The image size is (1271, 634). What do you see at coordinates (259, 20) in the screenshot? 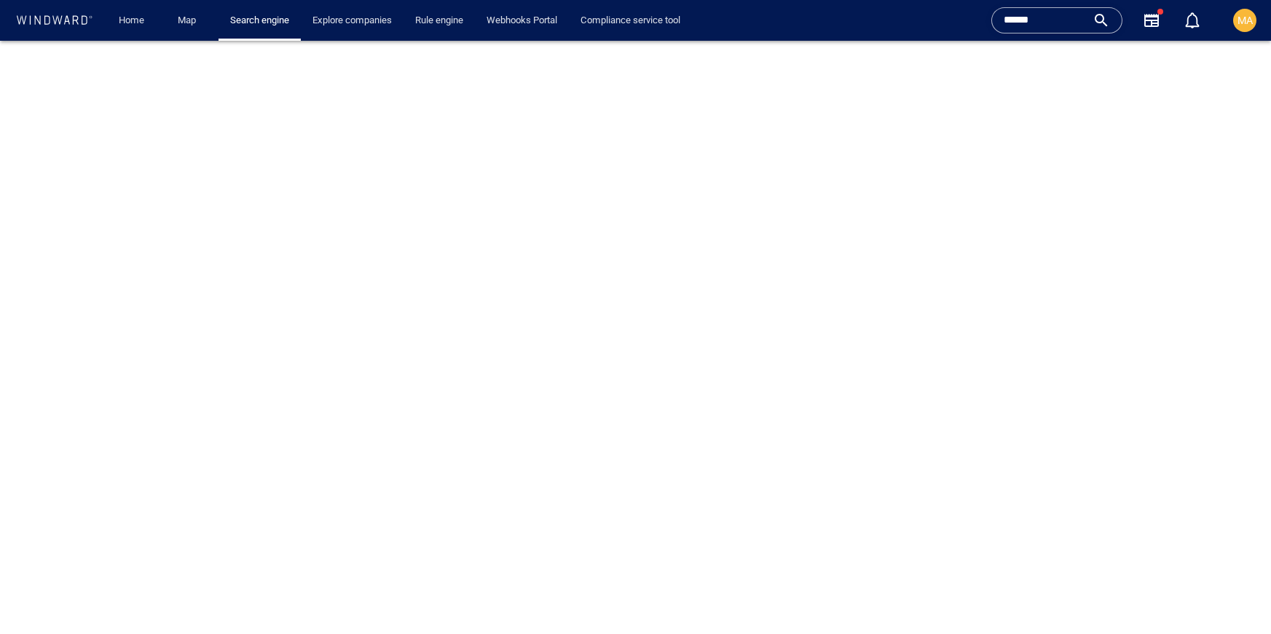
I see `a: Search engine` at bounding box center [259, 20].